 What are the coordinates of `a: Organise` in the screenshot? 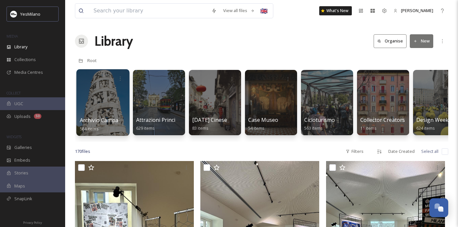 It's located at (390, 41).